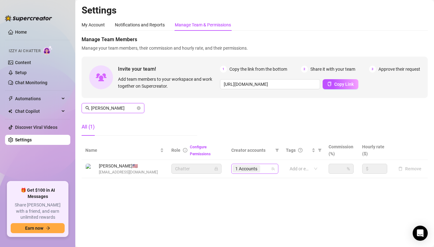  I want to click on h2: Settings, so click(255, 10).